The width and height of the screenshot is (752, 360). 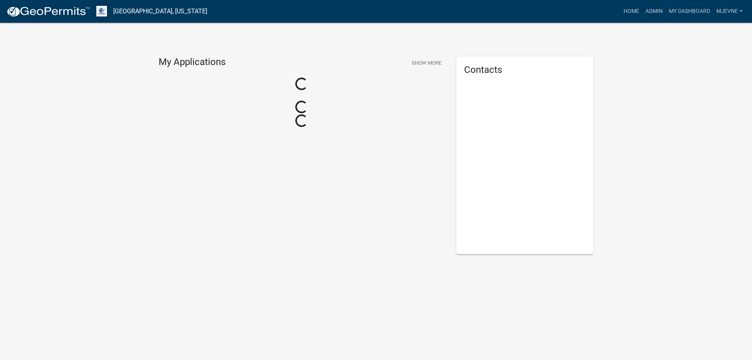 What do you see at coordinates (654, 11) in the screenshot?
I see `a: Admin` at bounding box center [654, 11].